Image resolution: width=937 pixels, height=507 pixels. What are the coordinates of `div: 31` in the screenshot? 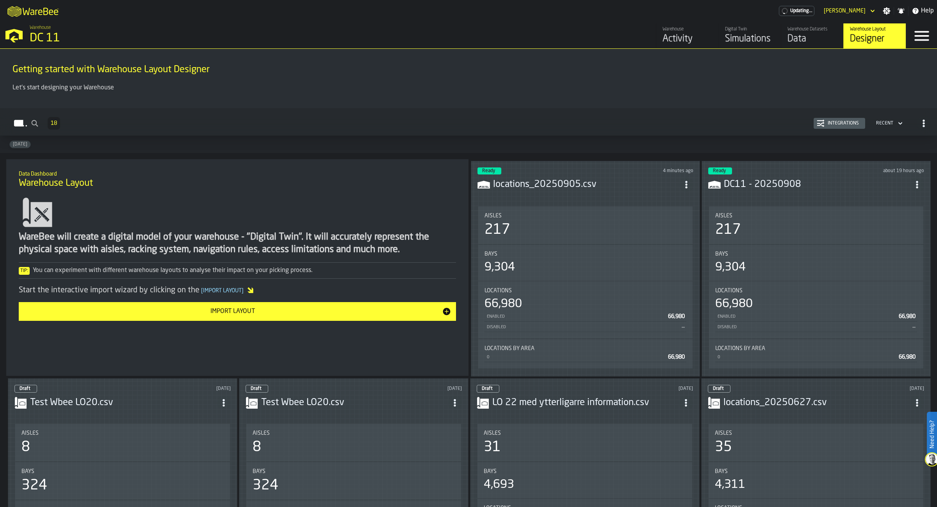 It's located at (493, 448).